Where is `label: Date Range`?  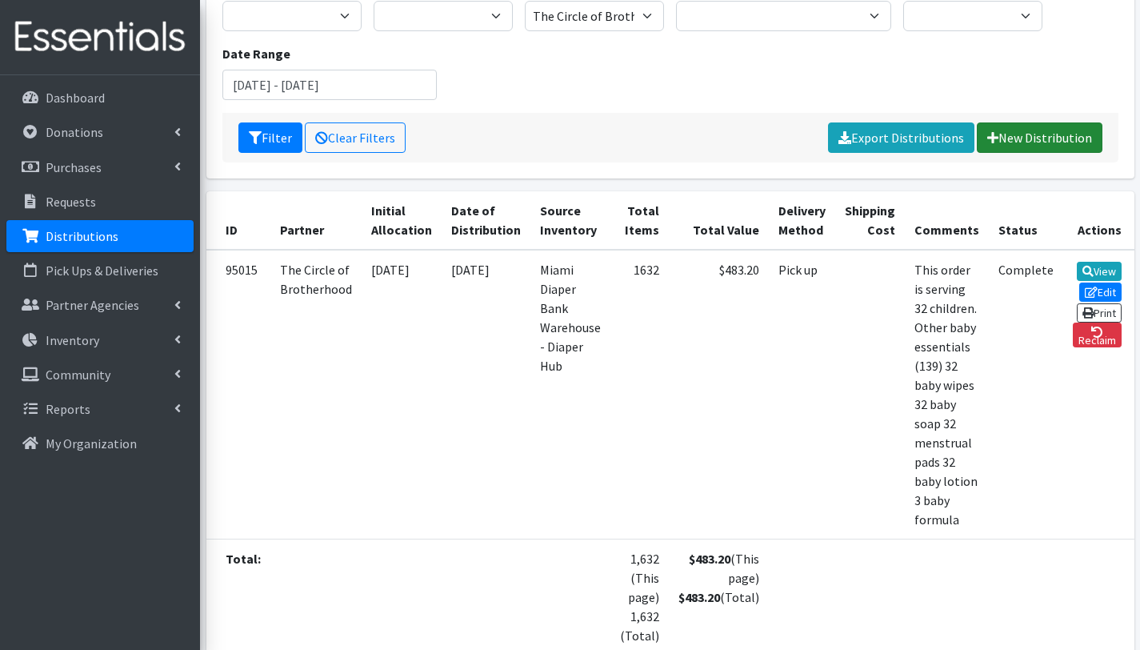
label: Date Range is located at coordinates (256, 54).